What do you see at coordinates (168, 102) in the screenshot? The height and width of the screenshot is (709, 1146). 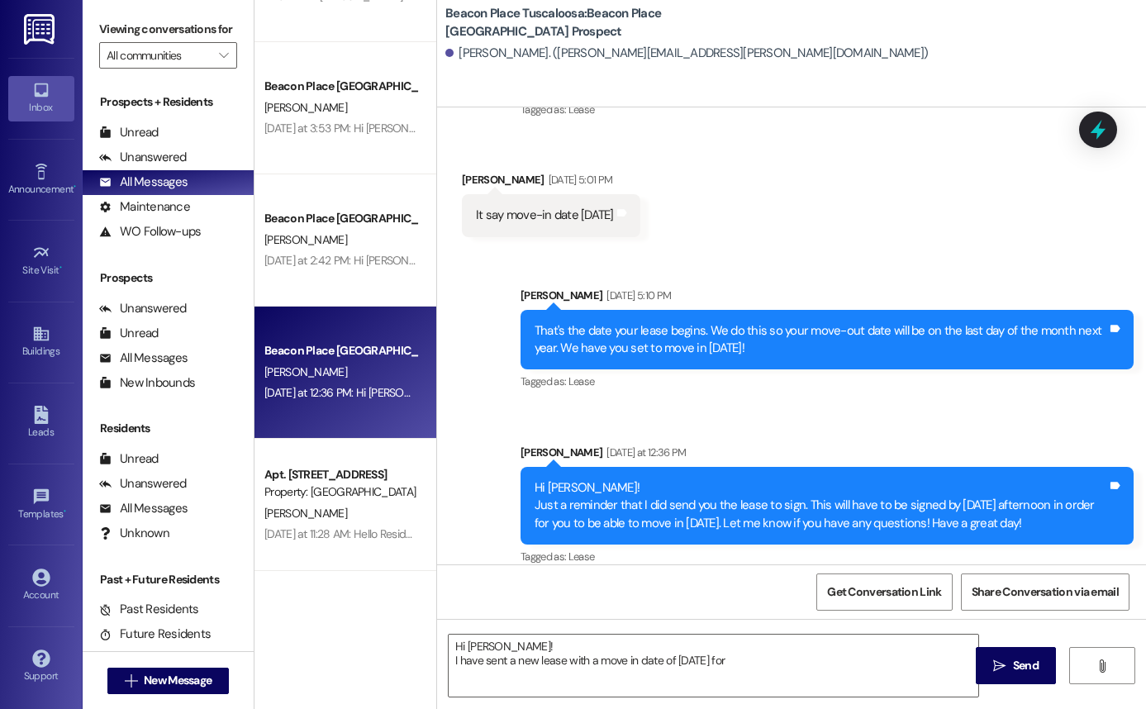 I see `div: Prospects + Residents` at bounding box center [168, 102].